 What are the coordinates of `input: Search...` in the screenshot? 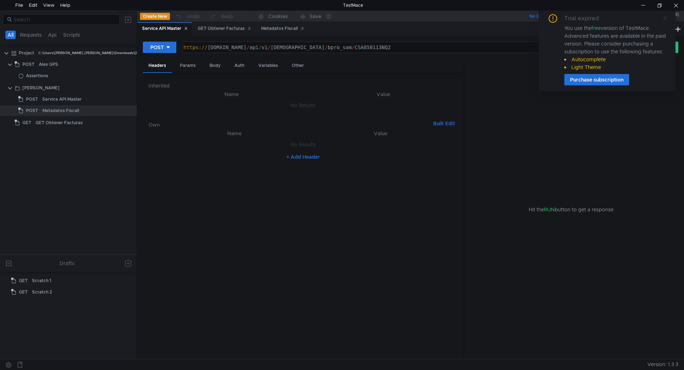 It's located at (64, 20).